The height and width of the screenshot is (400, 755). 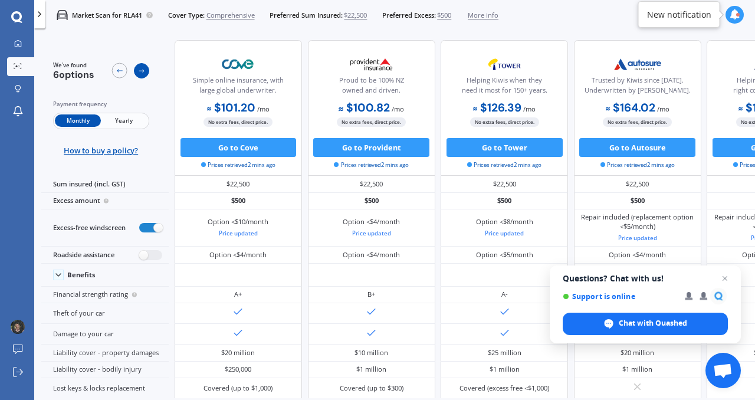 I want to click on div: Damage to your car, so click(x=105, y=334).